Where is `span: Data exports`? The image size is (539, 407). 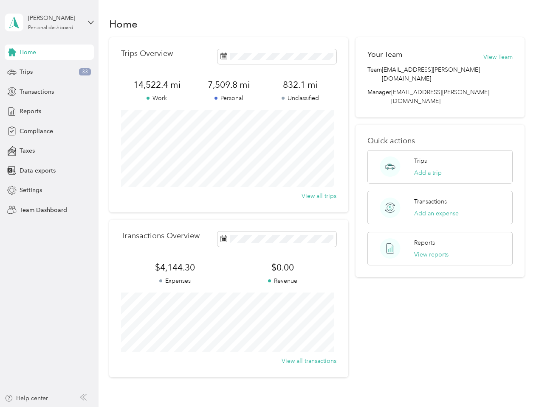 span: Data exports is located at coordinates (37, 171).